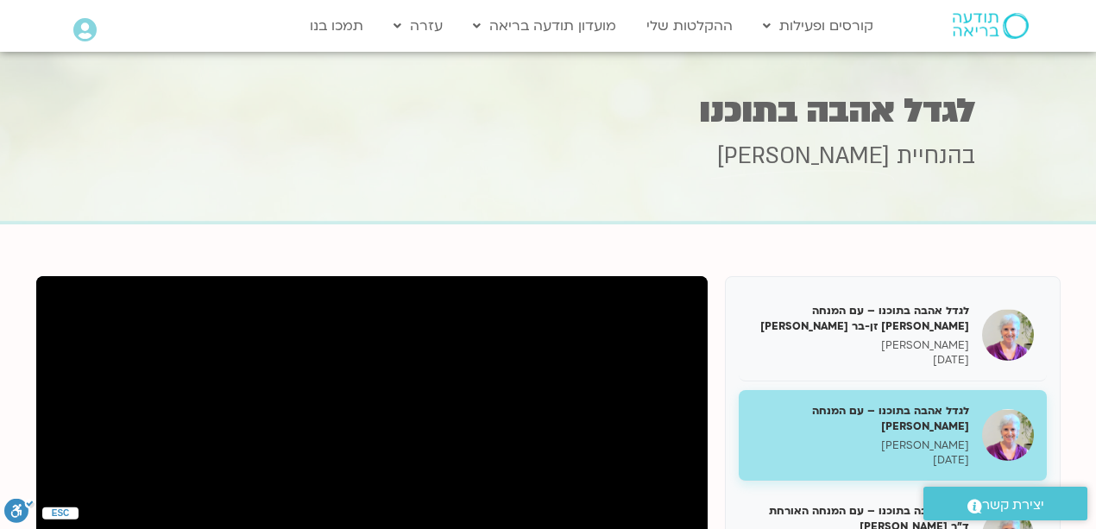 The image size is (1096, 529). What do you see at coordinates (1005, 503) in the screenshot?
I see `a: יצירת קשר` at bounding box center [1005, 503].